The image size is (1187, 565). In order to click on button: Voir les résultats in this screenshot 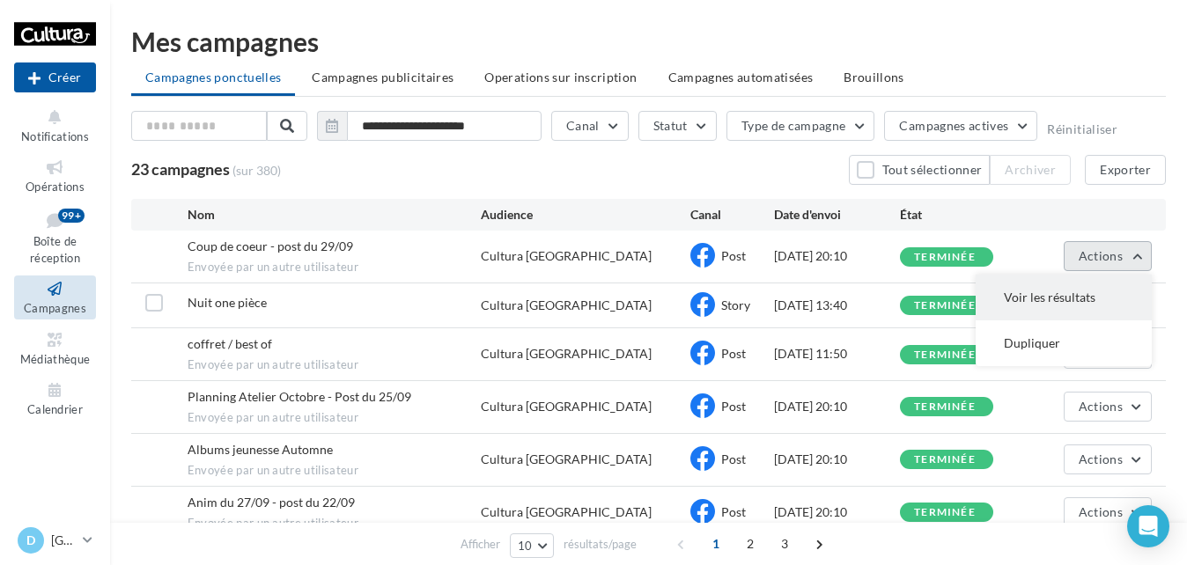, I will do `click(1064, 298)`.